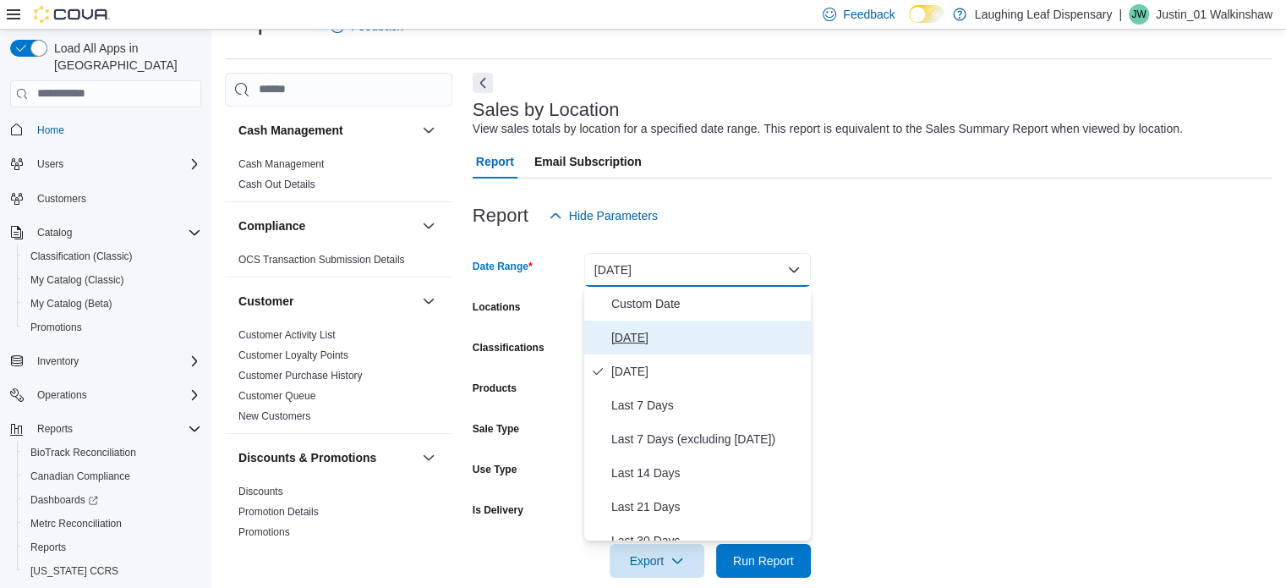 The height and width of the screenshot is (588, 1286). I want to click on span: Last 14 Days, so click(708, 473).